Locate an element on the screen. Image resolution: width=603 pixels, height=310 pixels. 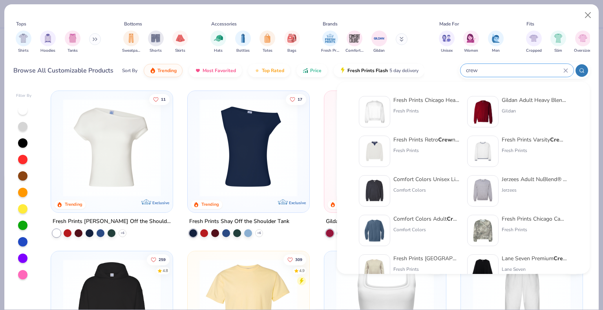
img: Sweatpants Image is located at coordinates (131, 38).